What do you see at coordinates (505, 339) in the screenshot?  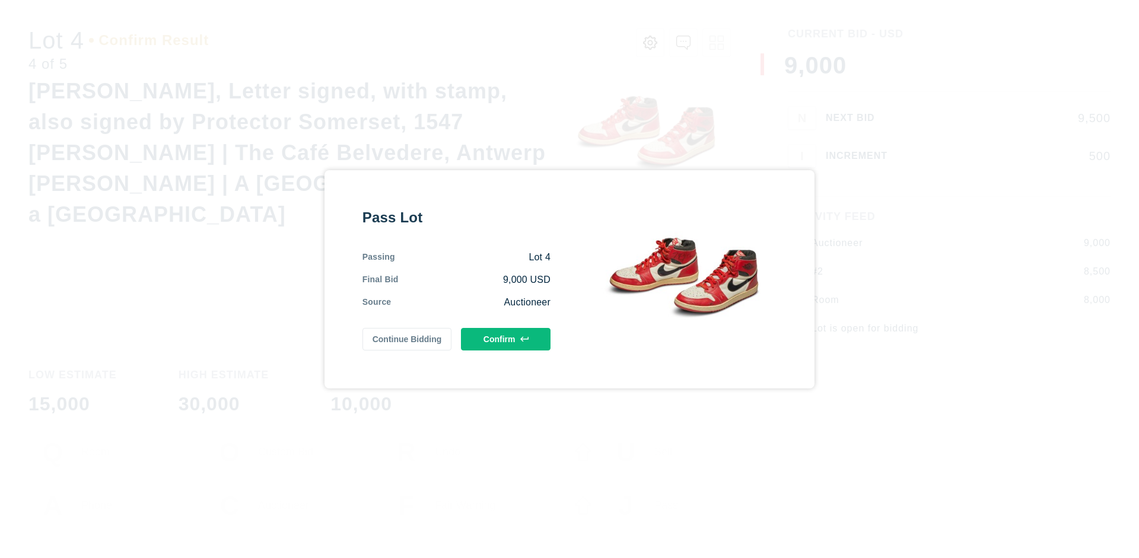 I see `button: Confirm` at bounding box center [505, 339].